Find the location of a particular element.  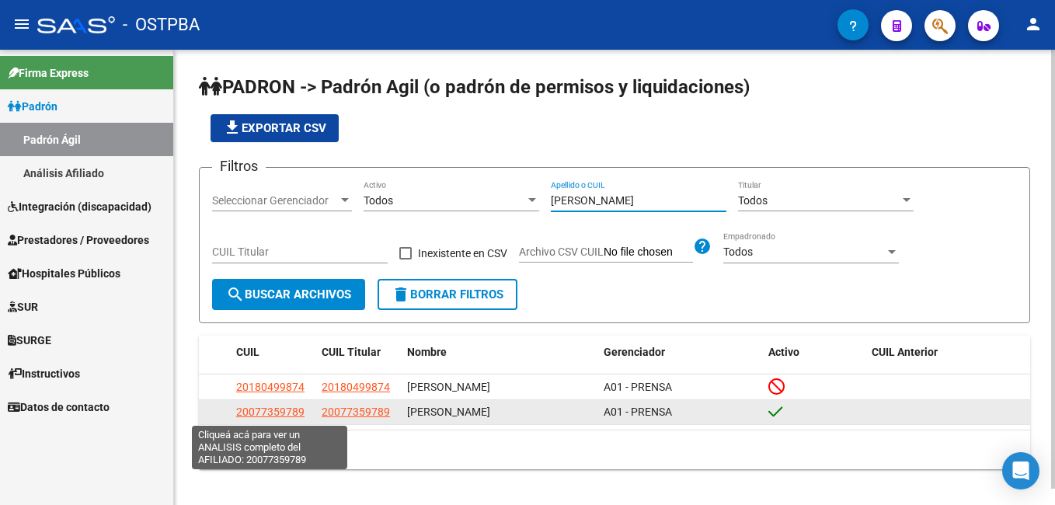

span: Inexistente en CSV is located at coordinates (462, 253).